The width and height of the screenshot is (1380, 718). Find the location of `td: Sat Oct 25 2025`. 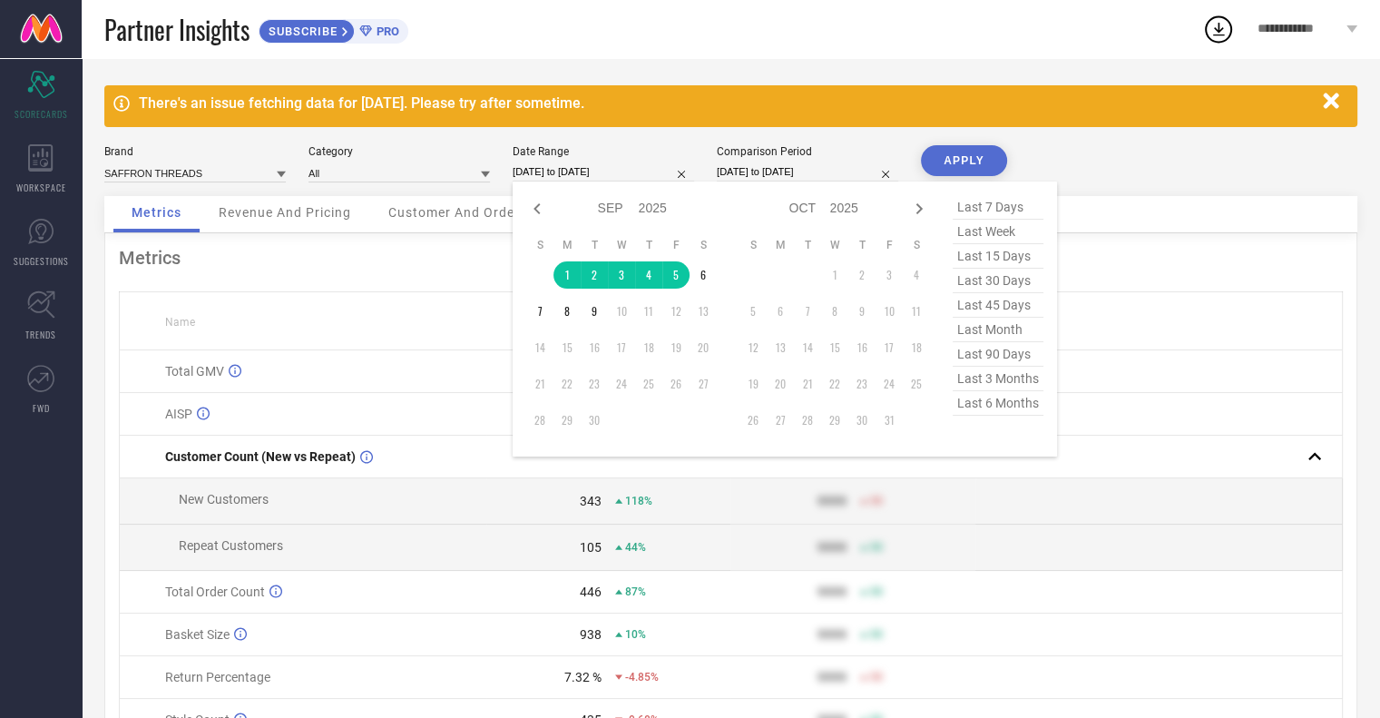

td: Sat Oct 25 2025 is located at coordinates (916, 384).